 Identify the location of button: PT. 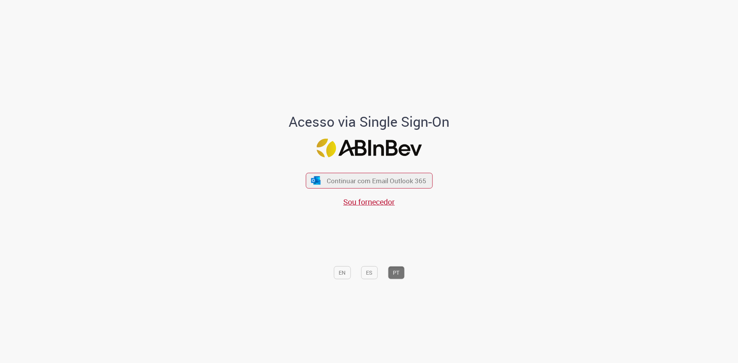
(396, 273).